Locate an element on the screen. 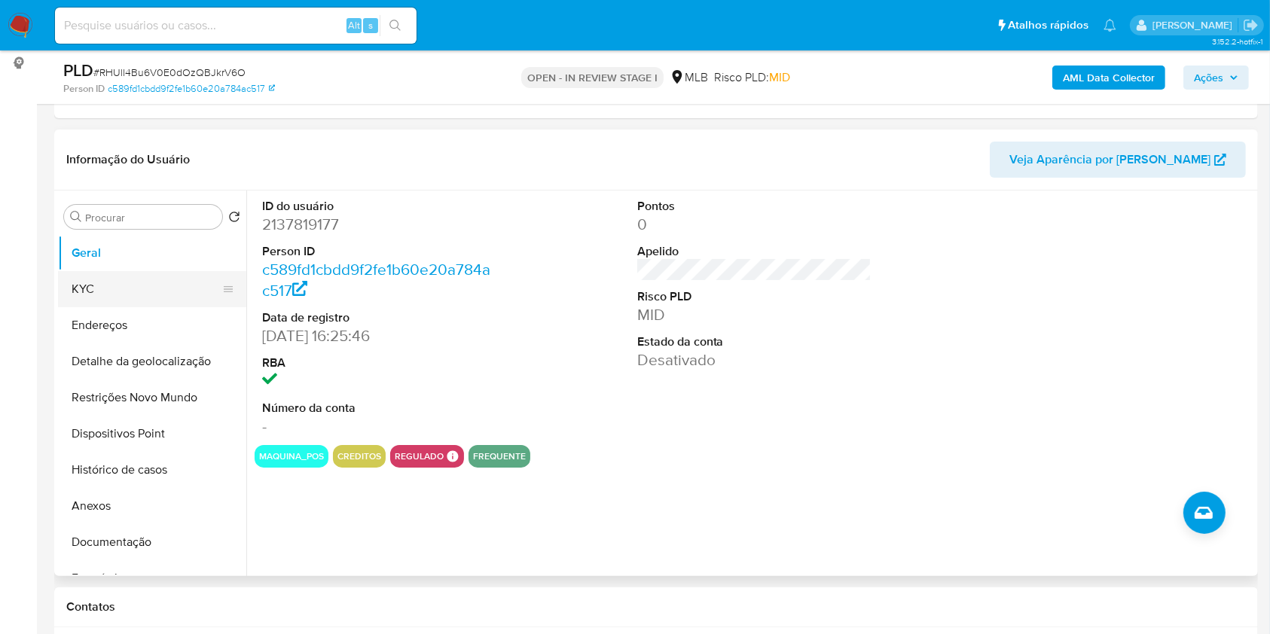 The height and width of the screenshot is (634, 1270). button: Procurar is located at coordinates (76, 217).